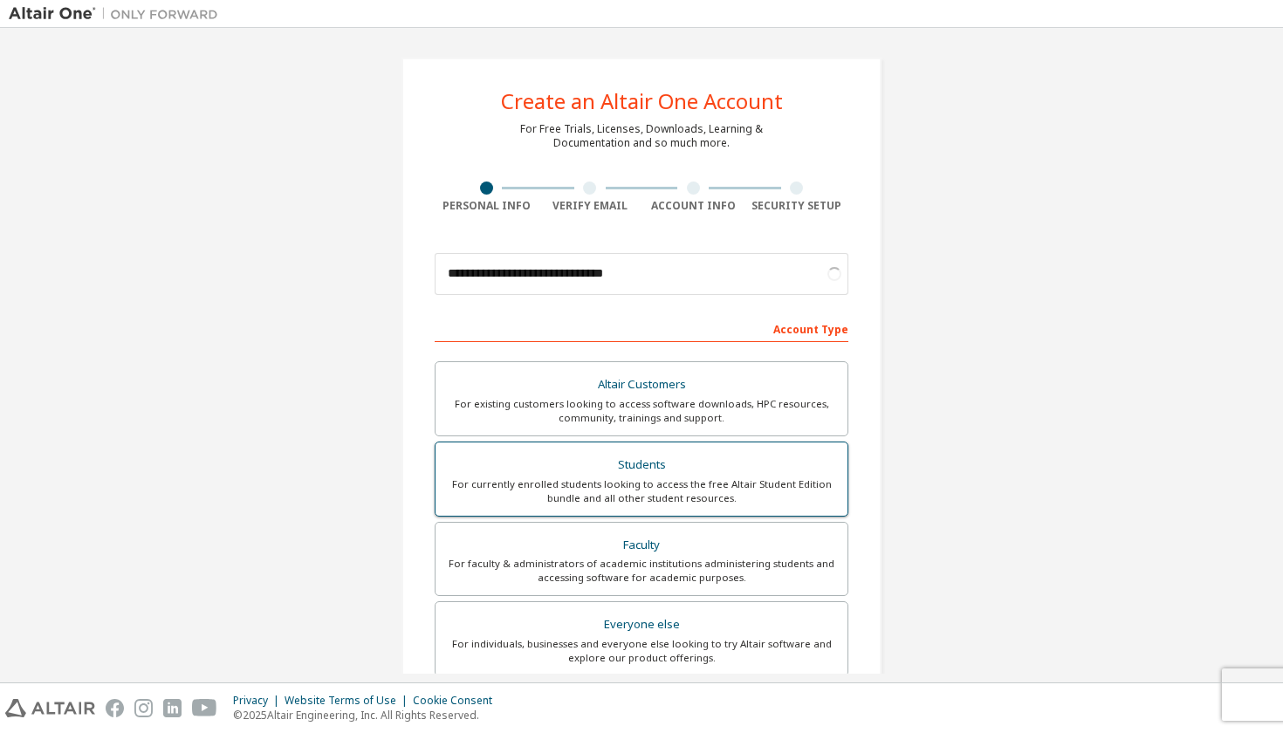 The width and height of the screenshot is (1283, 733). What do you see at coordinates (368, 715) in the screenshot?
I see `p: © 2025 Altair Engineering, Inc. All Rights Reserved.` at bounding box center [368, 715].